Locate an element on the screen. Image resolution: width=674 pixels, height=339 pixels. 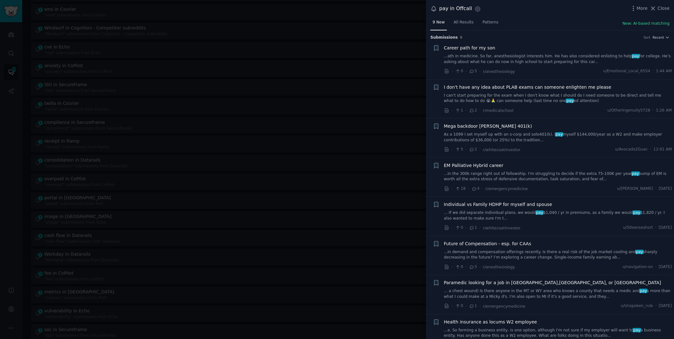
div: pay in Offcall is located at coordinates (456, 9).